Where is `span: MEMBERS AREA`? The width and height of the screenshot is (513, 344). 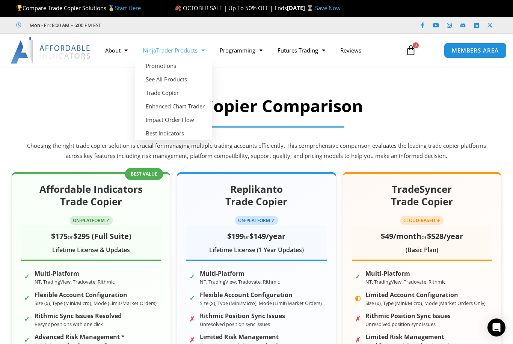
span: MEMBERS AREA is located at coordinates (475, 50).